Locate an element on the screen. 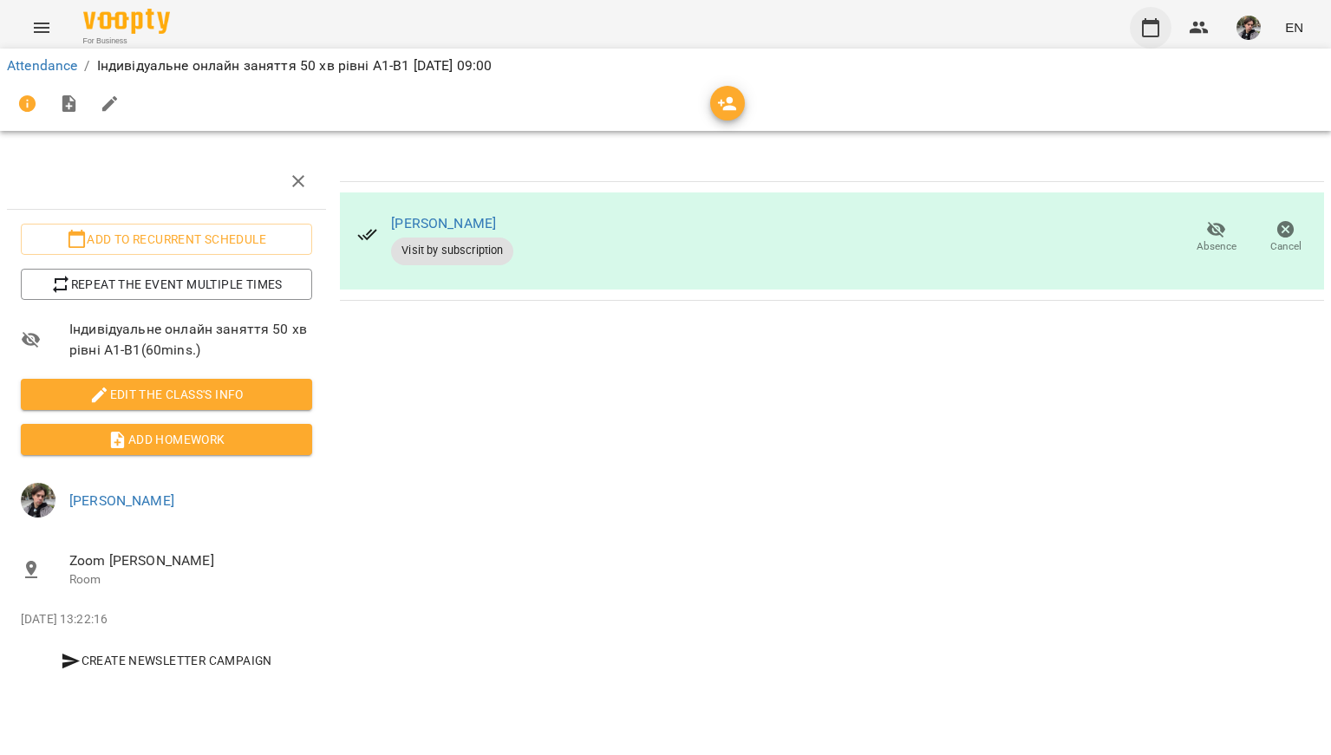 Image resolution: width=1331 pixels, height=755 pixels. img: Voopty Logo is located at coordinates (127, 21).